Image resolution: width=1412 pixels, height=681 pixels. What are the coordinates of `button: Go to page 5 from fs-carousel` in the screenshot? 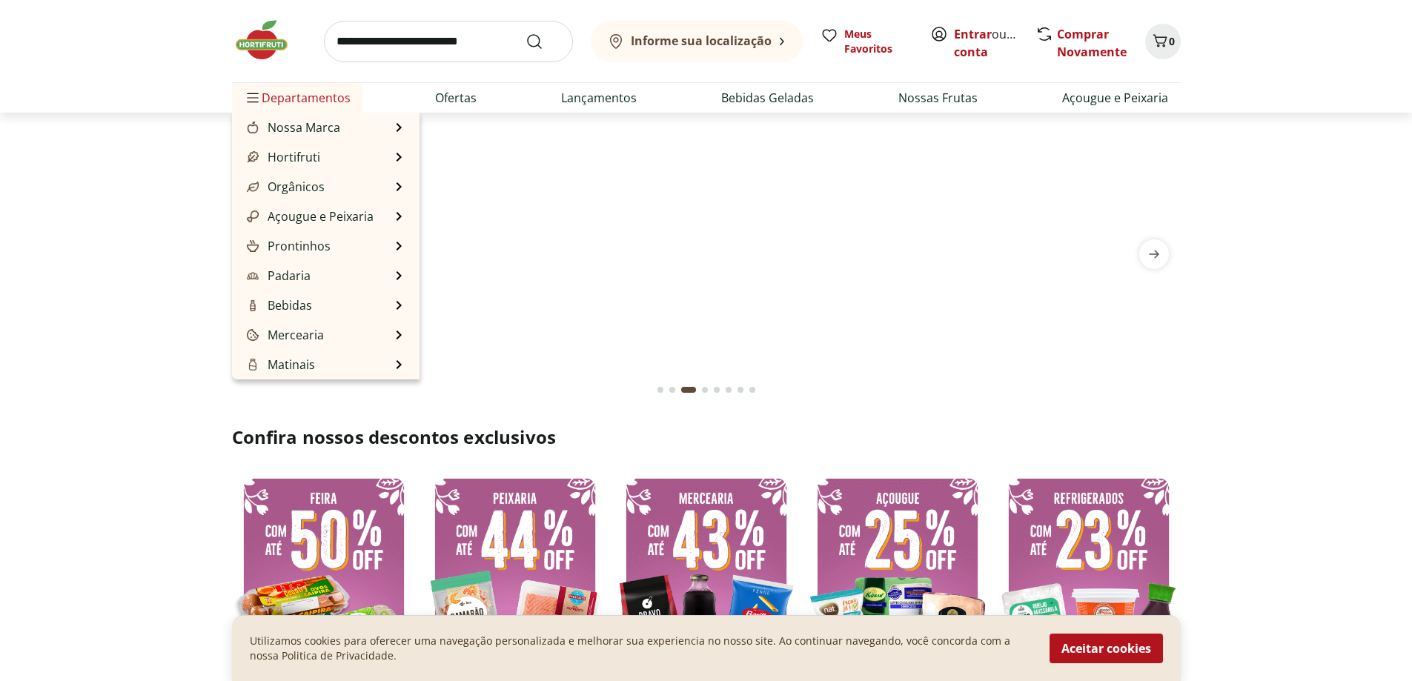 It's located at (717, 390).